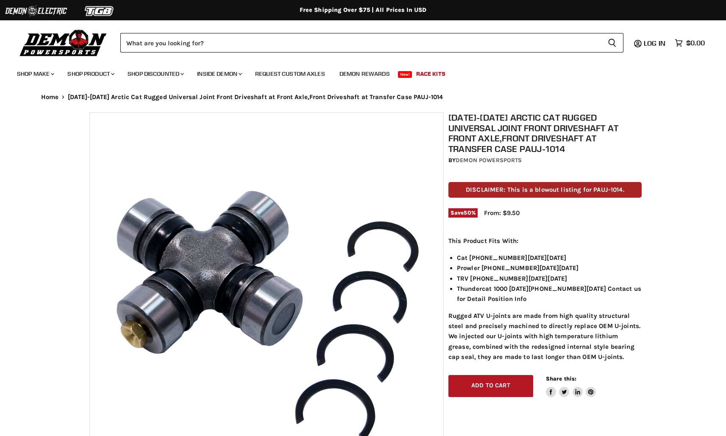 Image resolution: width=726 pixels, height=436 pixels. Describe the element at coordinates (100, 11) in the screenshot. I see `img: TGB Logo 2` at that location.